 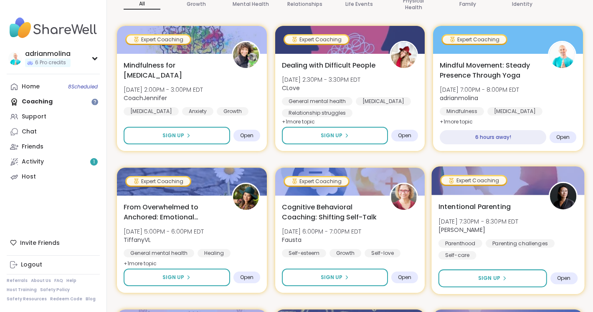 I want to click on div: Support, so click(x=34, y=117).